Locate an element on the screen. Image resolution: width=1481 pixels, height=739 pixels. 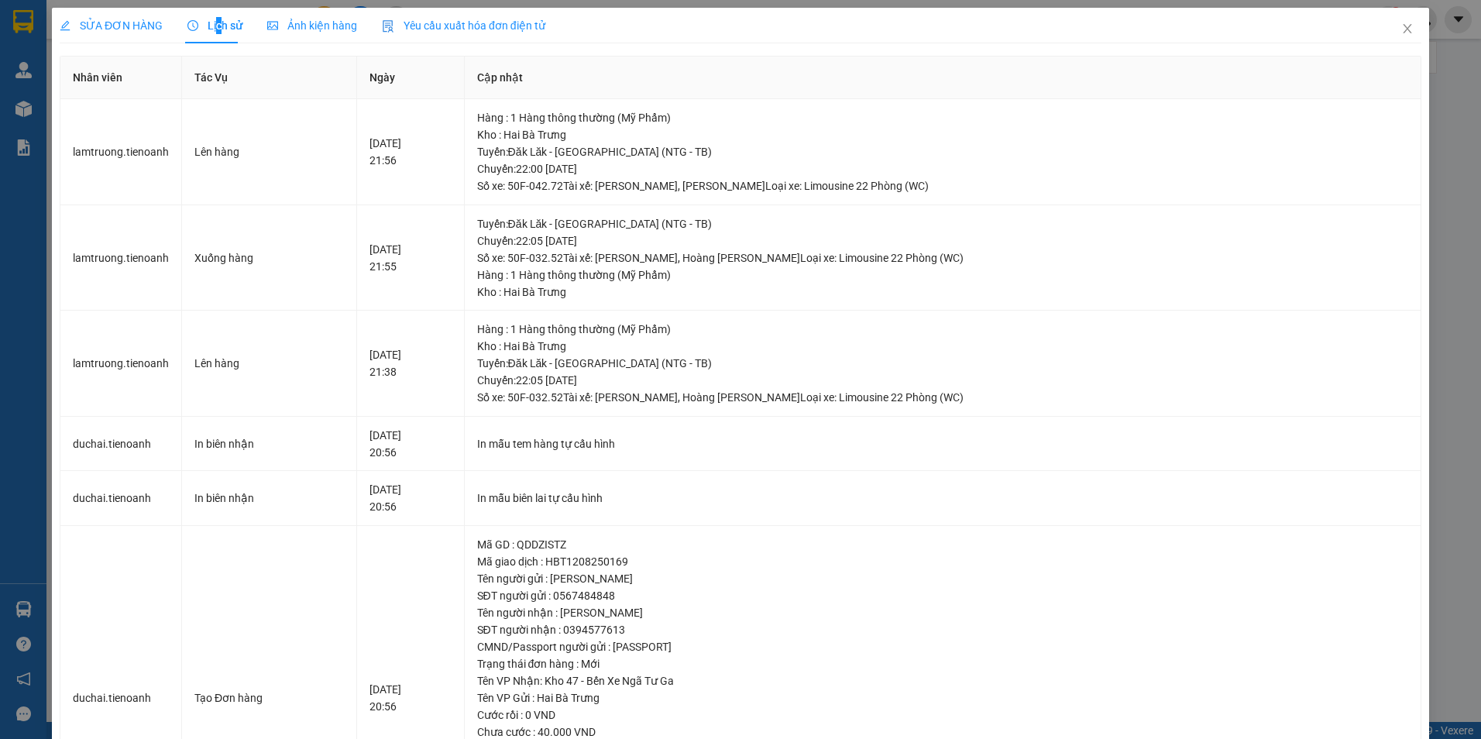
span: edit is located at coordinates (65, 26).